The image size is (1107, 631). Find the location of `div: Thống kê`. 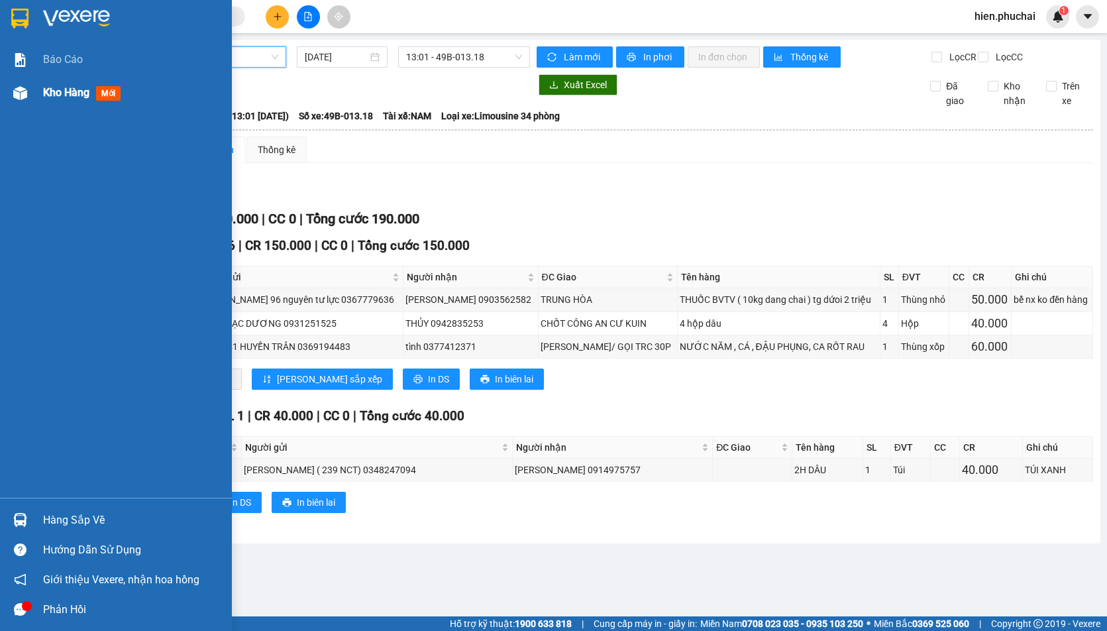

div: Thống kê is located at coordinates (276, 150).